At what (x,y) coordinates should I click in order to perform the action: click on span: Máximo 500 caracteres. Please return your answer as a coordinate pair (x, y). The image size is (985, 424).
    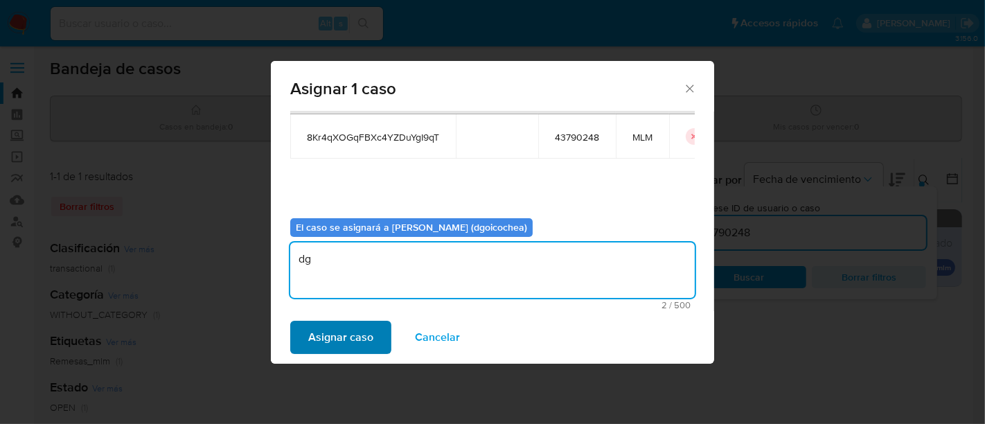
    Looking at the image, I should click on (493, 305).